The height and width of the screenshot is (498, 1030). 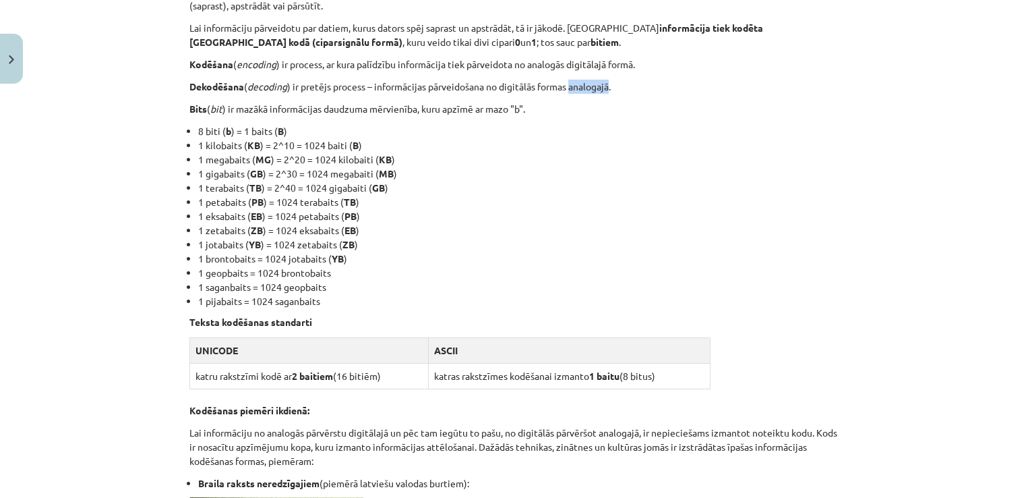 I want to click on strong: Teksta kodēšanas standarti, so click(x=251, y=322).